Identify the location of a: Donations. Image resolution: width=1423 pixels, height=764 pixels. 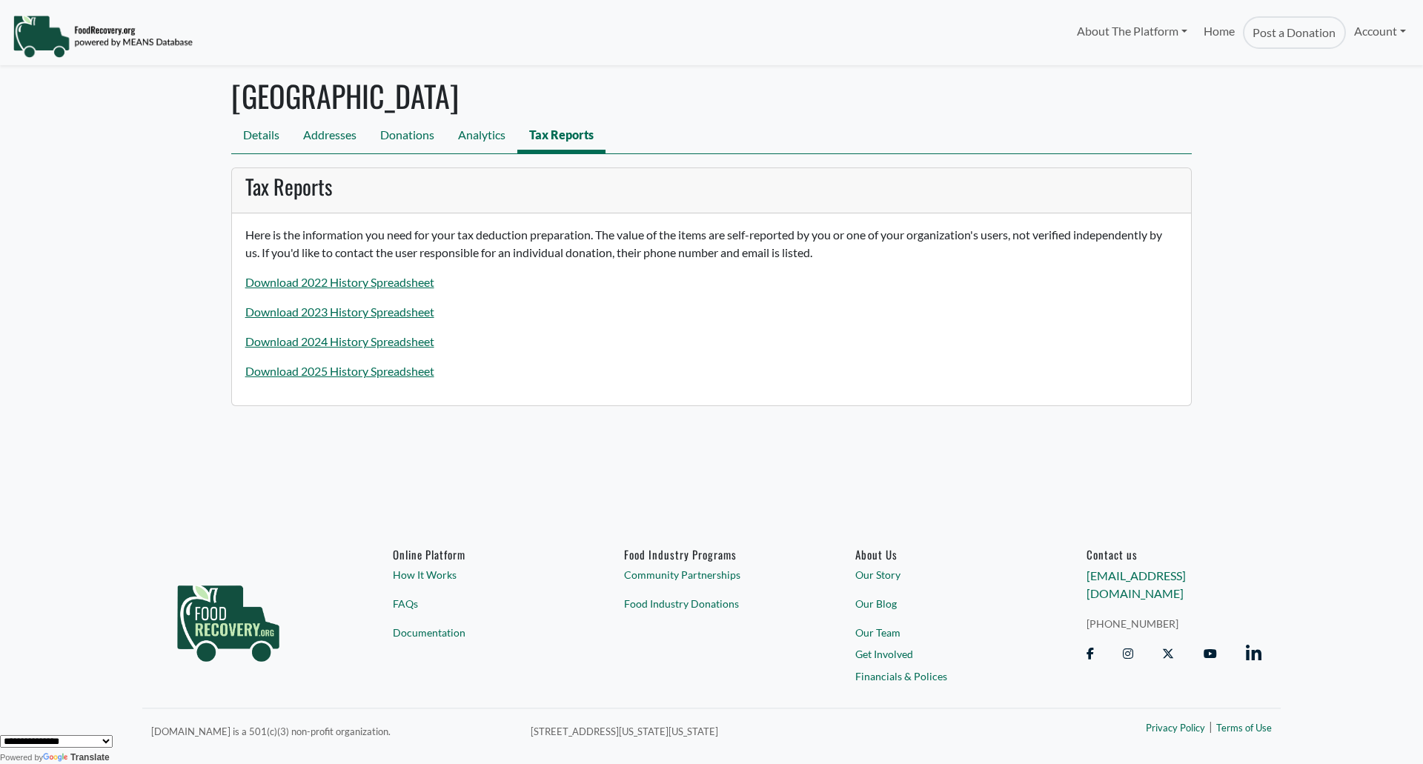
(407, 136).